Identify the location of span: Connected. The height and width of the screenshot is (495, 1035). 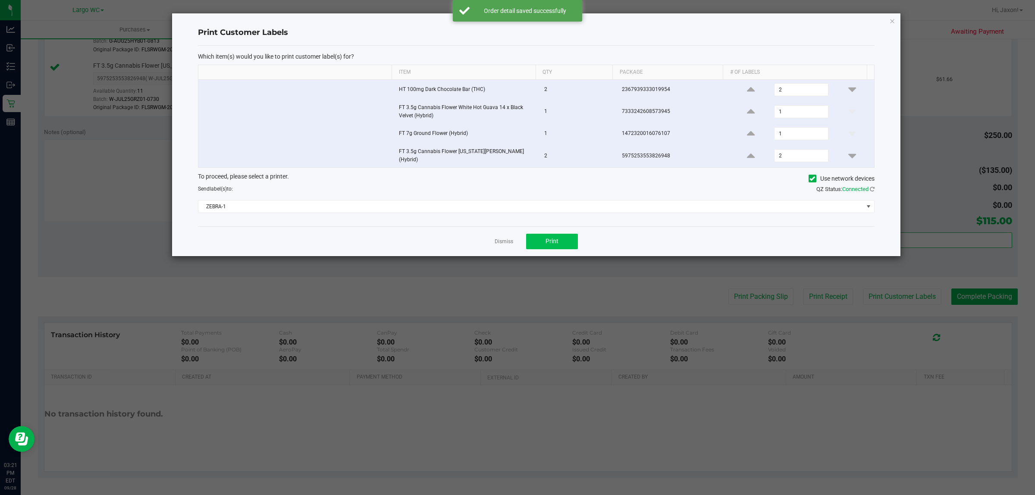
(855, 189).